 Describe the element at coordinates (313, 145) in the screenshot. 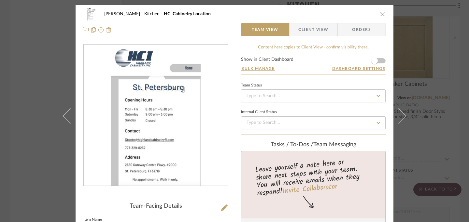

I see `div: team Messaging` at that location.